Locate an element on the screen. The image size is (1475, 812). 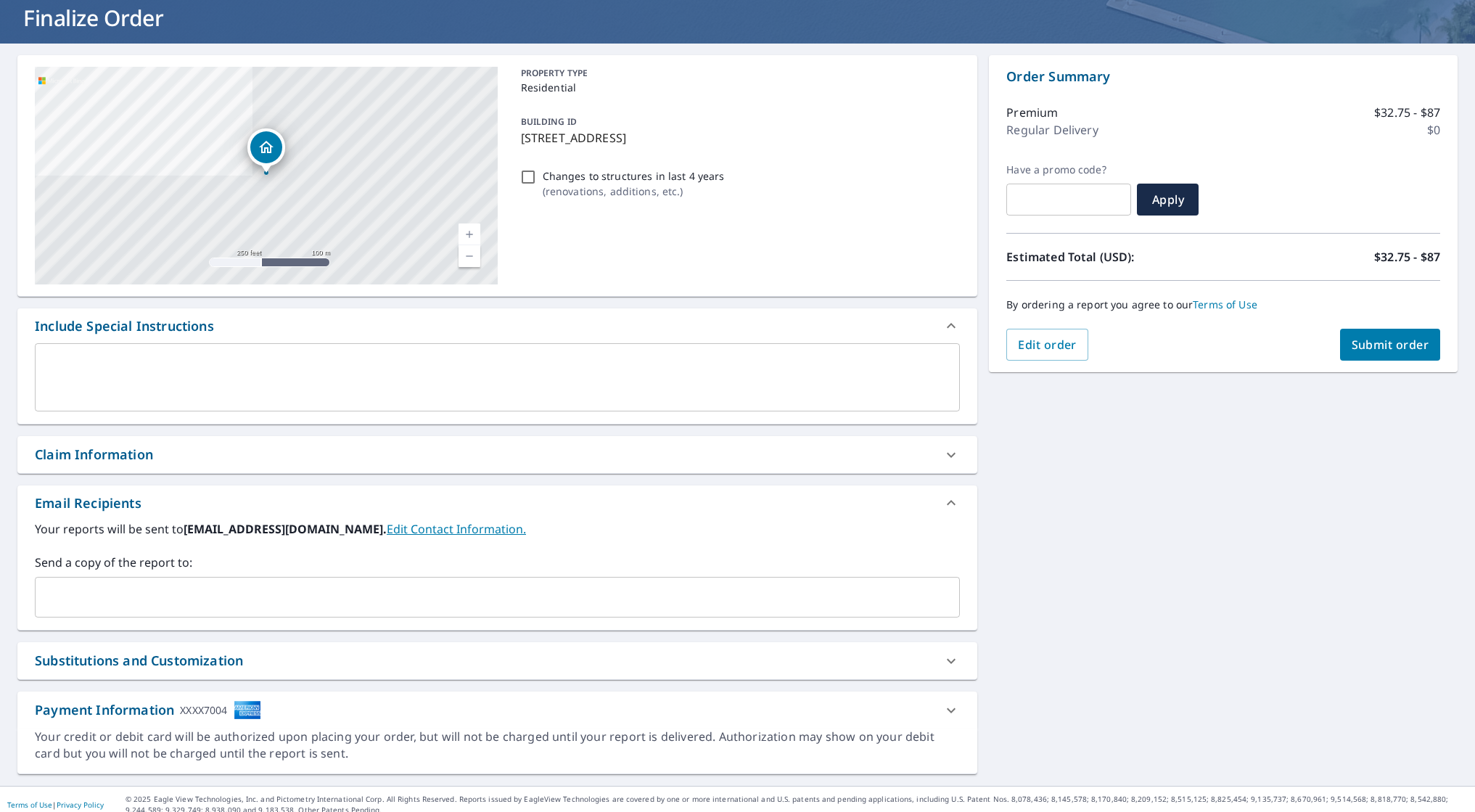
a: EditContactInfo is located at coordinates (456, 529).